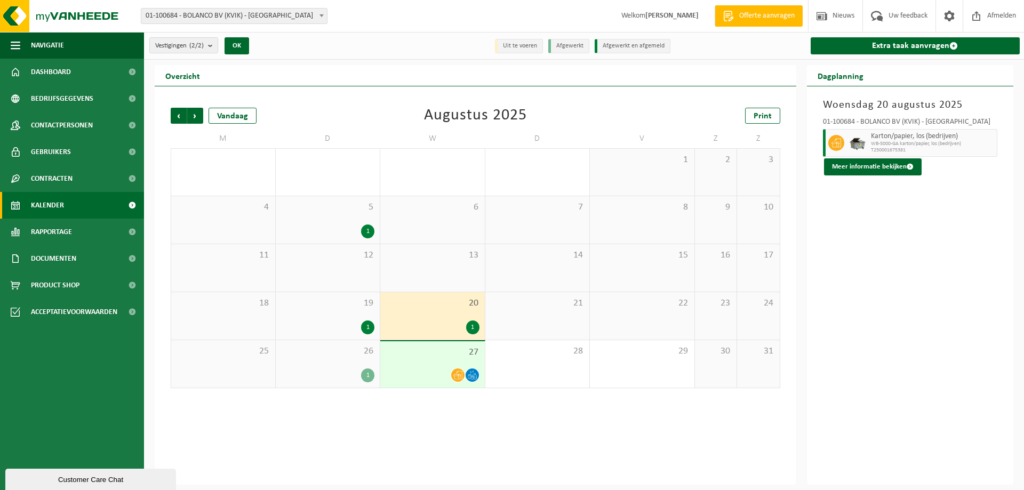 The width and height of the screenshot is (1024, 490). Describe the element at coordinates (223, 207) in the screenshot. I see `span: 4` at that location.